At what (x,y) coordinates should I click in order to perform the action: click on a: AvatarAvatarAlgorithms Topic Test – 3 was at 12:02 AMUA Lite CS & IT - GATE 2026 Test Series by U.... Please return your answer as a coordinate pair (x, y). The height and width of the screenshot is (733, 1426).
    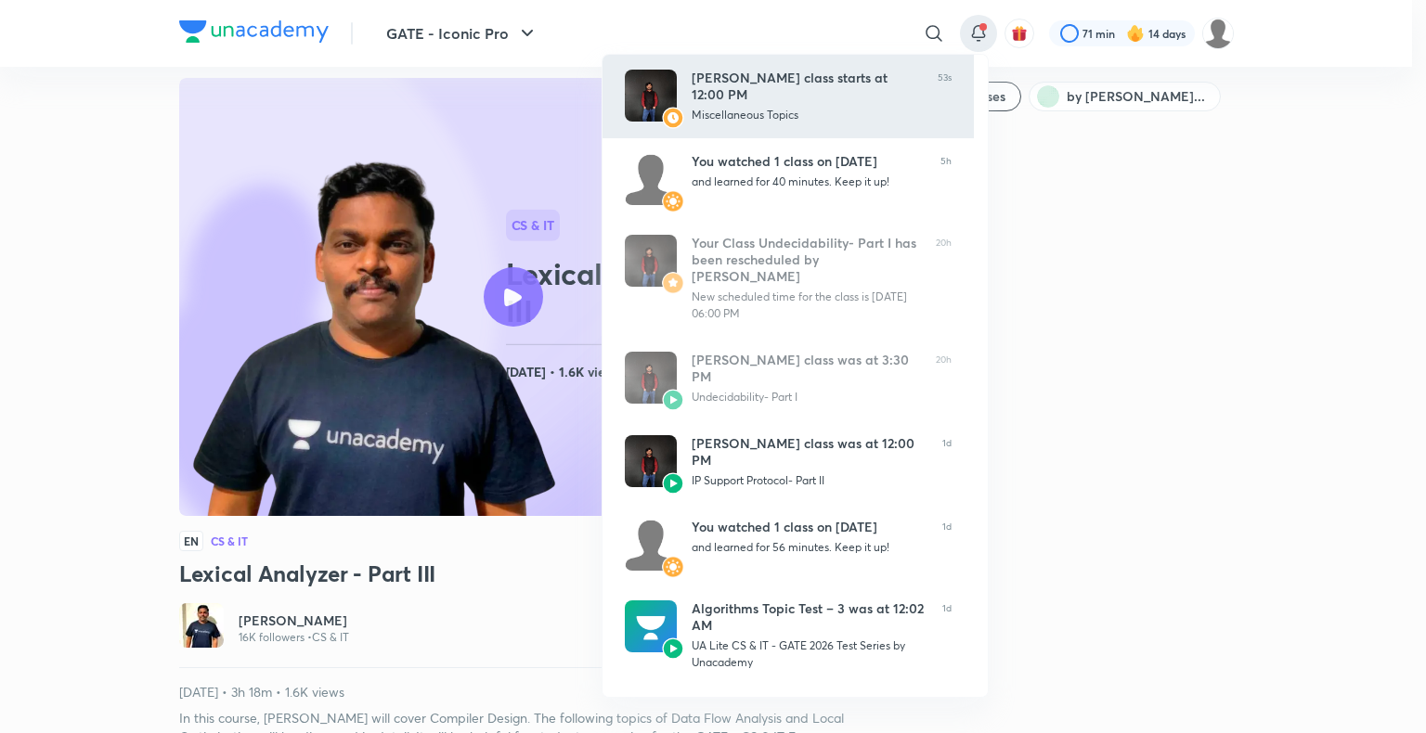
    Looking at the image, I should click on (788, 636).